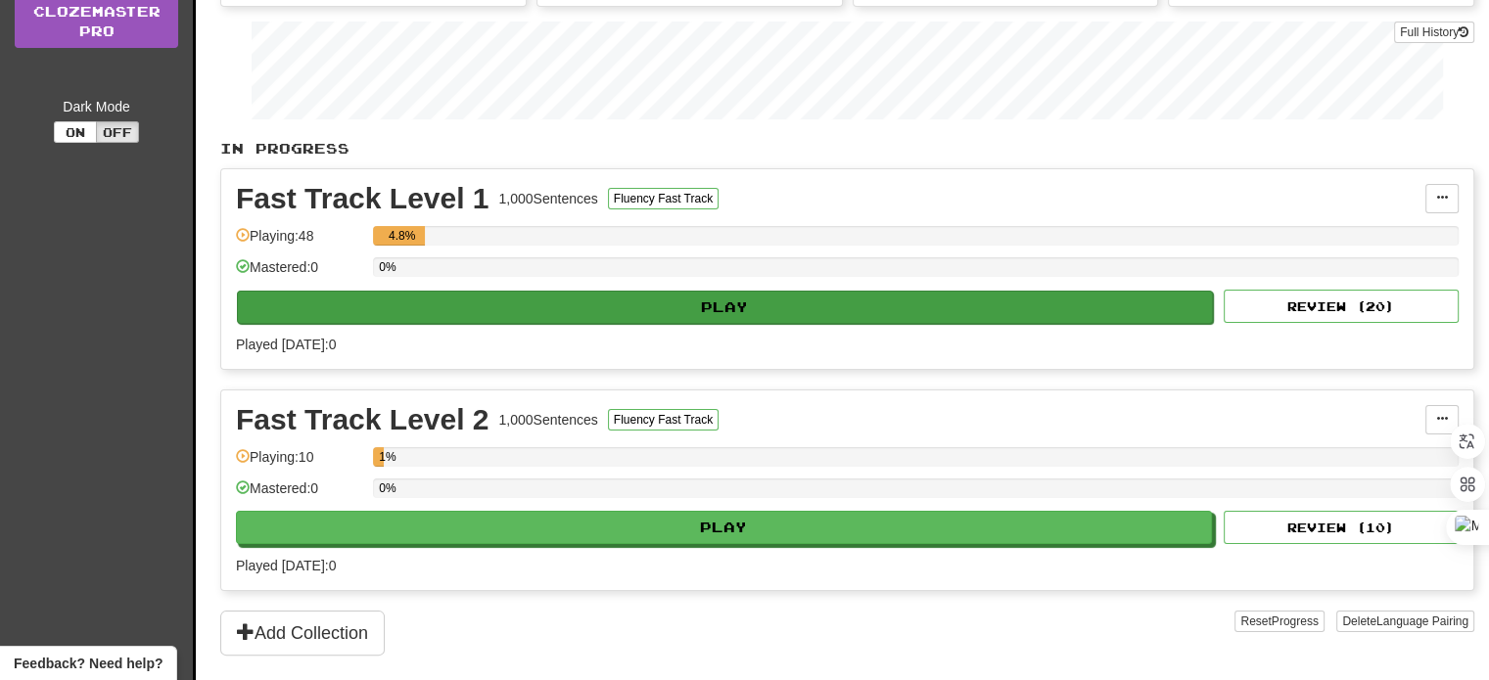 This screenshot has height=680, width=1489. I want to click on button: Off, so click(117, 132).